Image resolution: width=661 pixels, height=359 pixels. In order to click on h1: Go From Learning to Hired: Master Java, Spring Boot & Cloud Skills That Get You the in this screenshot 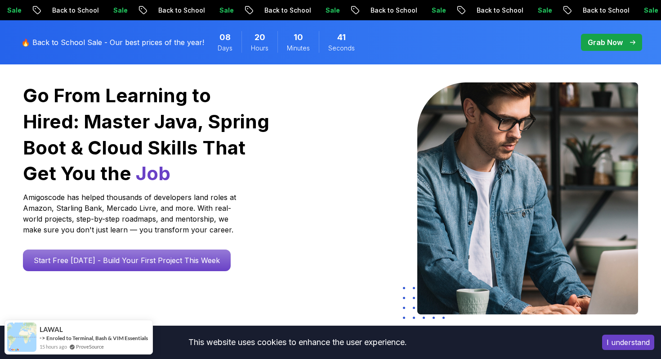, I will do `click(147, 134)`.